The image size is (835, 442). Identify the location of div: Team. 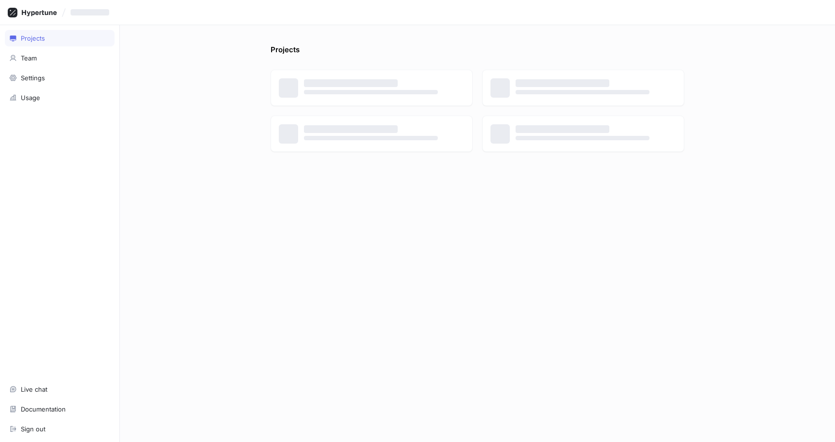
(29, 58).